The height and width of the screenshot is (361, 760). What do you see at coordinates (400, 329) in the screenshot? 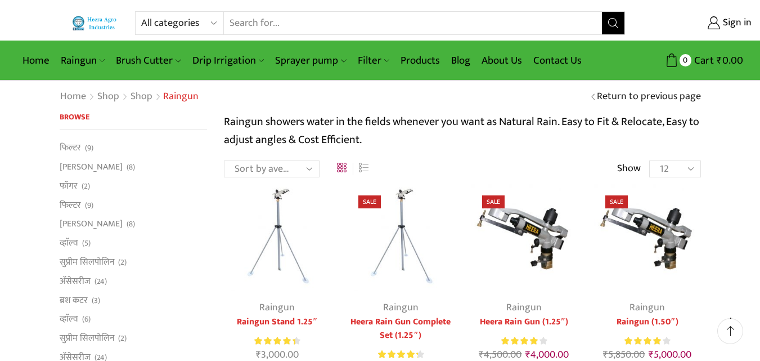
I see `a: Heera Rain Gun Complete Set (1.25″)` at bounding box center [400, 329].